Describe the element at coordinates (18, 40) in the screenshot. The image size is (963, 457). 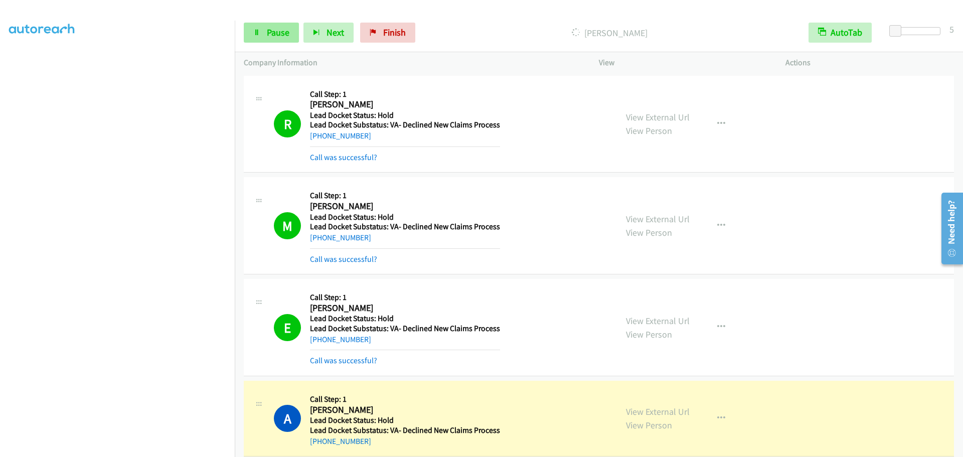
I see `div: Open Resource Center` at that location.